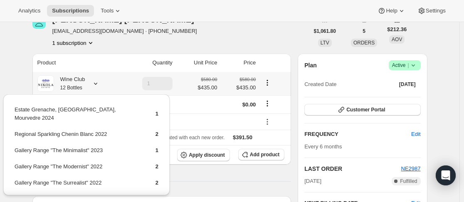 This screenshot has width=464, height=202. What do you see at coordinates (358, 134) in the screenshot?
I see `h2: FREQUENCY` at bounding box center [358, 134].